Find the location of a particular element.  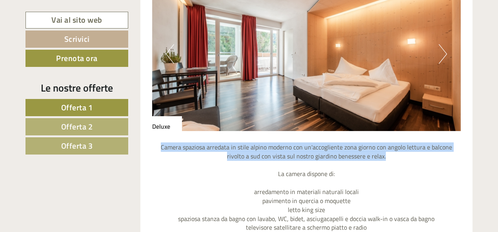

button: Previous is located at coordinates (170, 54).